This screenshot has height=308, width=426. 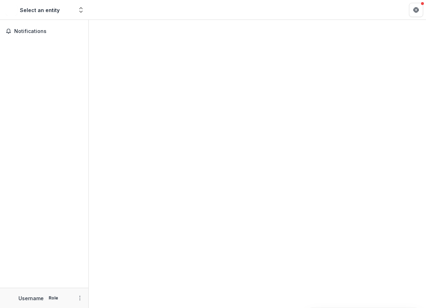 I want to click on button: More, so click(x=80, y=298).